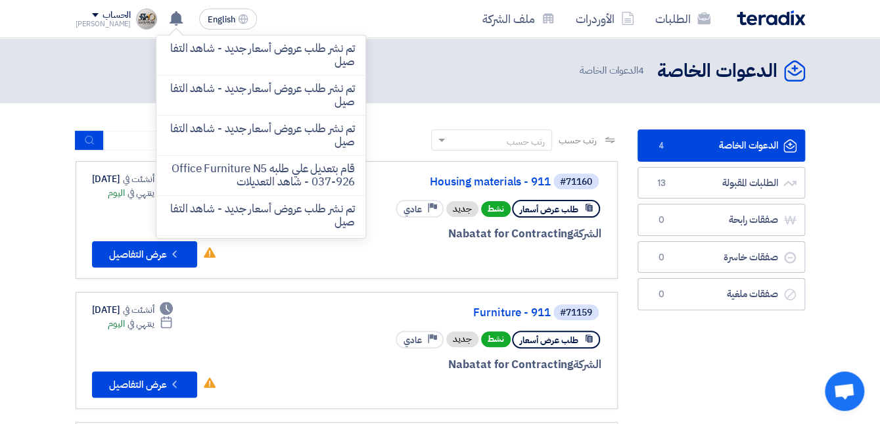 This screenshot has width=880, height=424. Describe the element at coordinates (519, 18) in the screenshot. I see `a: ملف الشركة` at that location.